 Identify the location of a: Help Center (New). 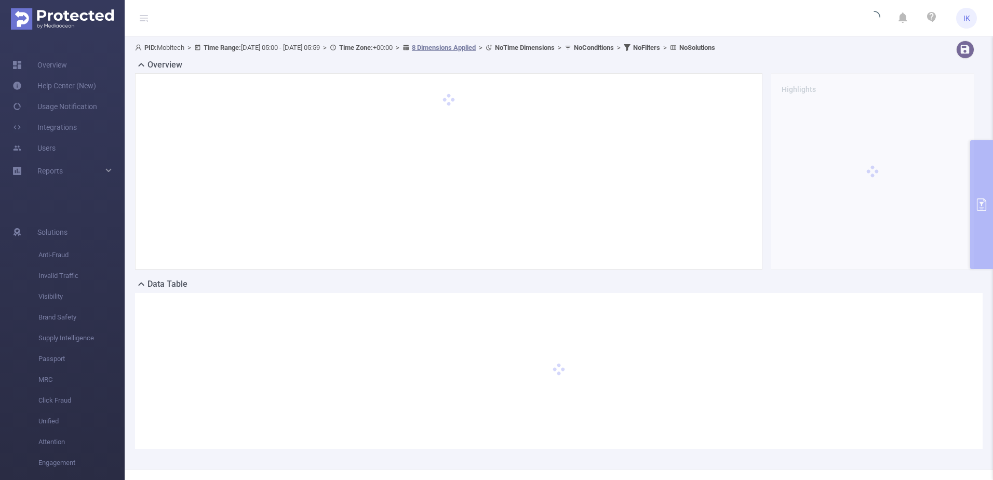
(54, 86).